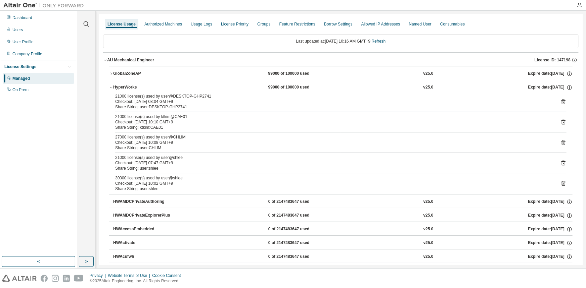 The height and width of the screenshot is (288, 586). What do you see at coordinates (378, 41) in the screenshot?
I see `a: Refresh` at bounding box center [378, 41].